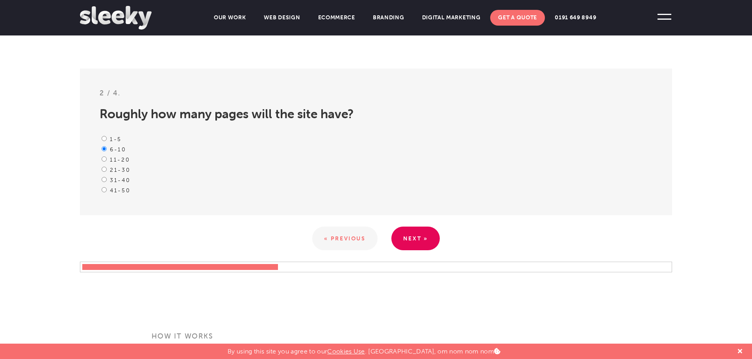 The image size is (752, 359). What do you see at coordinates (415, 238) in the screenshot?
I see `a: Next »` at bounding box center [415, 238].